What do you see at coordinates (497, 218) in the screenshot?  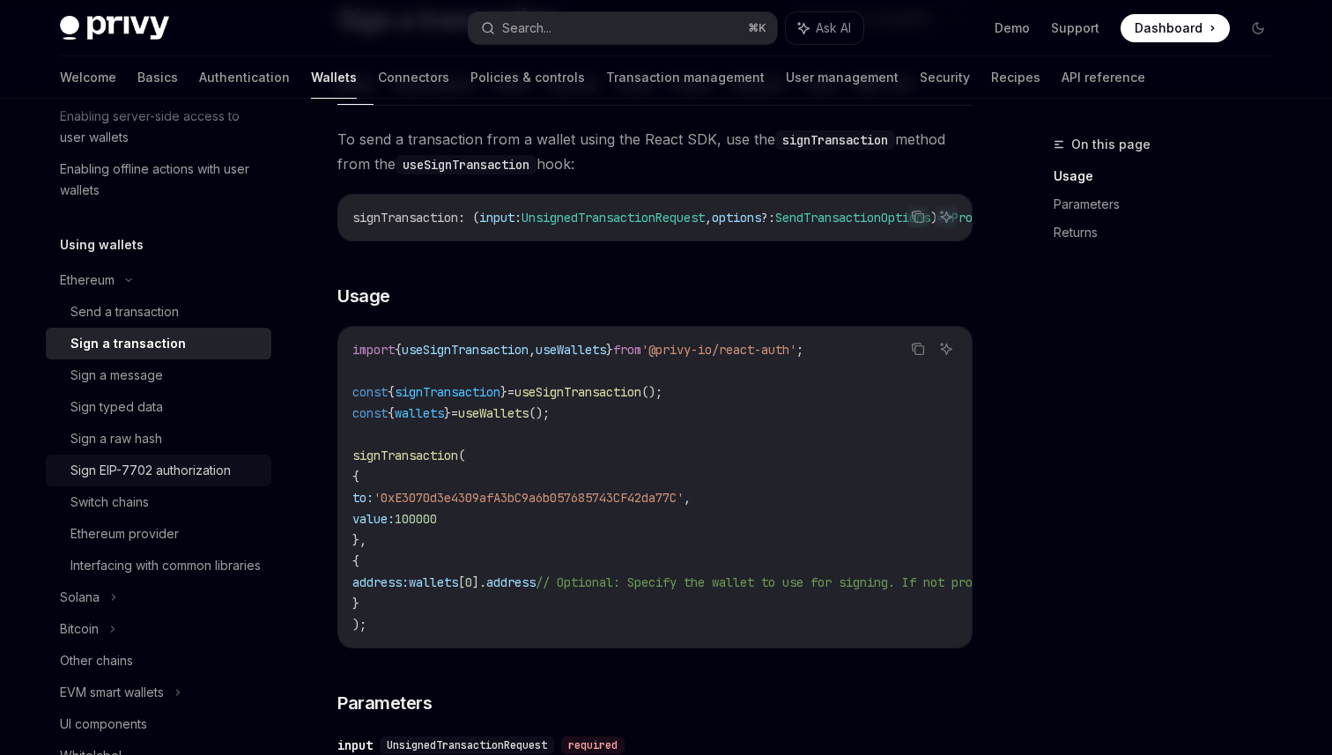 I see `span: input` at bounding box center [497, 218].